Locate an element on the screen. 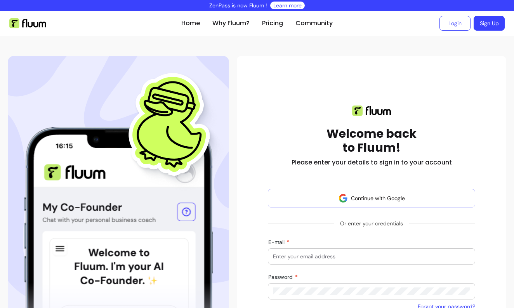 The width and height of the screenshot is (514, 308). p: ZenPass is now Fluum ! is located at coordinates (238, 5).